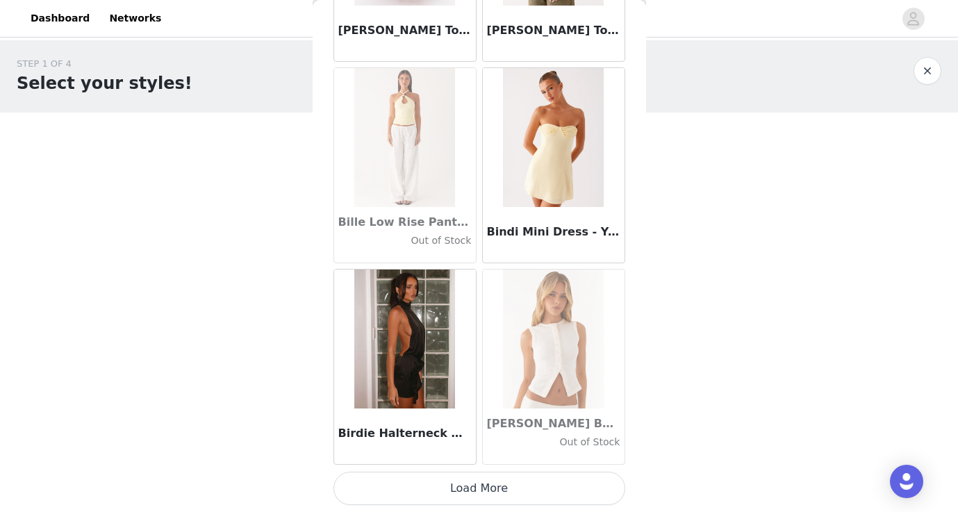 This screenshot has width=958, height=512. Describe the element at coordinates (60, 18) in the screenshot. I see `a: Dashboard` at that location.